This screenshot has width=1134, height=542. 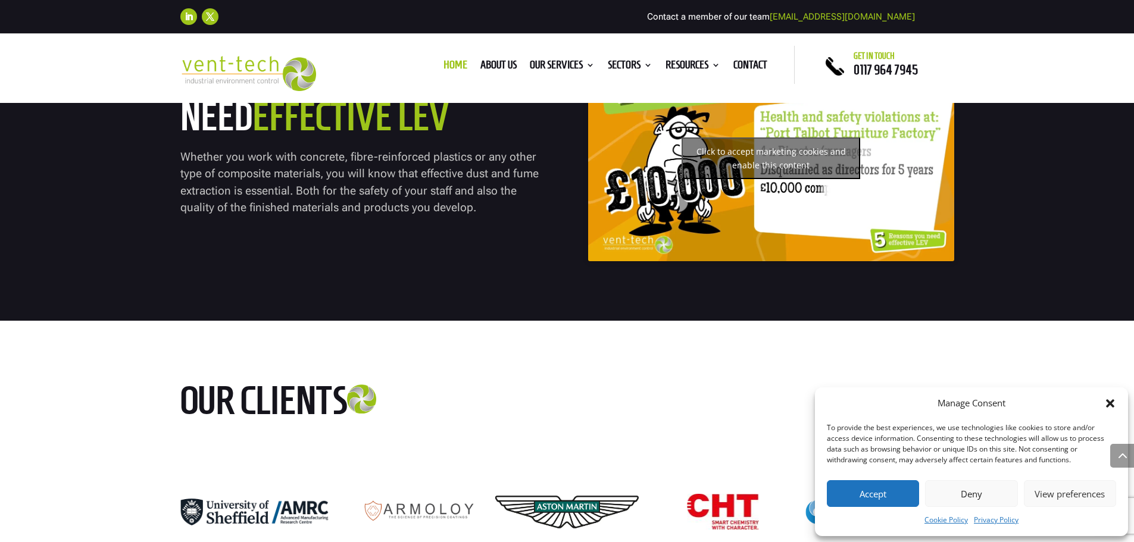 What do you see at coordinates (308, 404) in the screenshot?
I see `h2: Our clients` at bounding box center [308, 404].